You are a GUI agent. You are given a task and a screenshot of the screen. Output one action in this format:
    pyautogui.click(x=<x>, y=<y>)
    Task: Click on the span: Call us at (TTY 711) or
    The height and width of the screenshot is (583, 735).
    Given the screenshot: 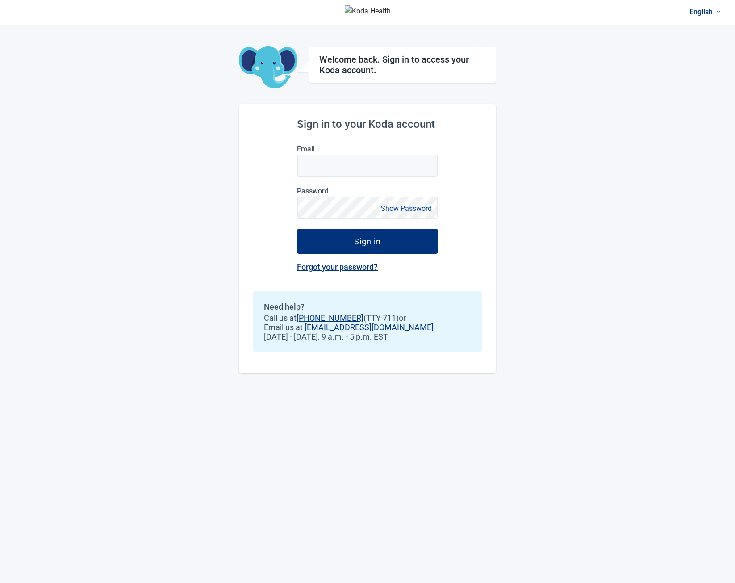 What is the action you would take?
    pyautogui.click(x=367, y=317)
    